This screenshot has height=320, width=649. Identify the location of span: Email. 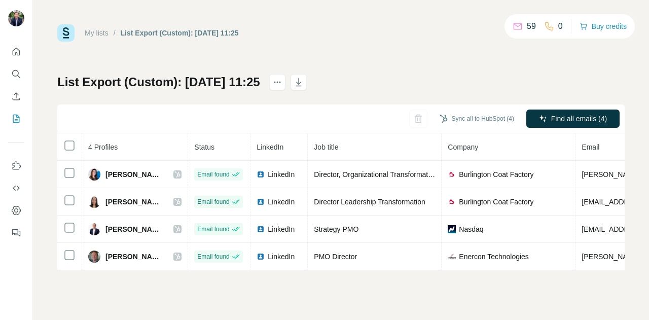
(591, 147).